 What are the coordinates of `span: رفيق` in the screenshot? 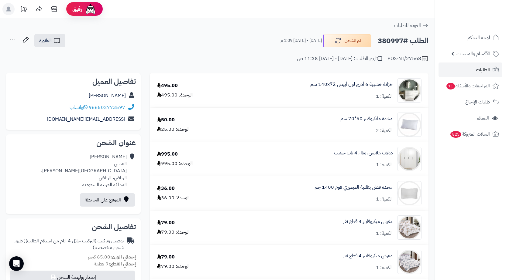 It's located at (77, 9).